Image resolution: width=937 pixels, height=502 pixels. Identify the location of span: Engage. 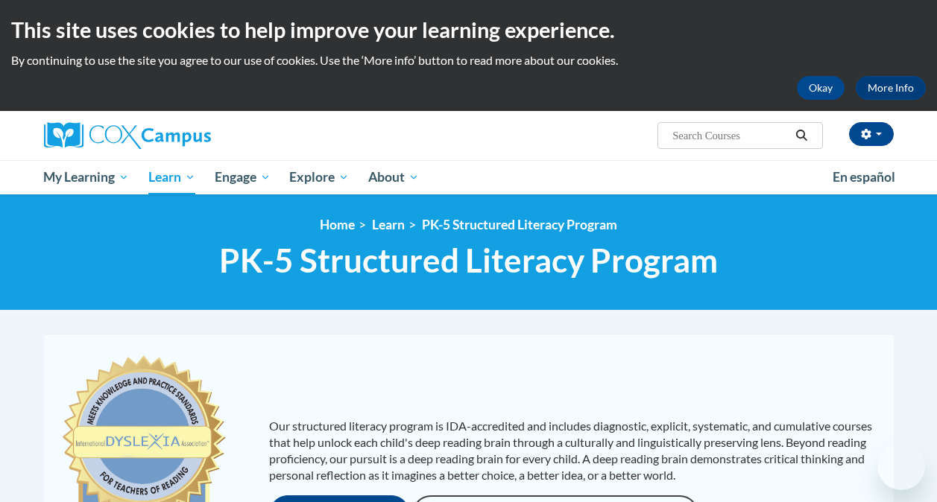
(242, 177).